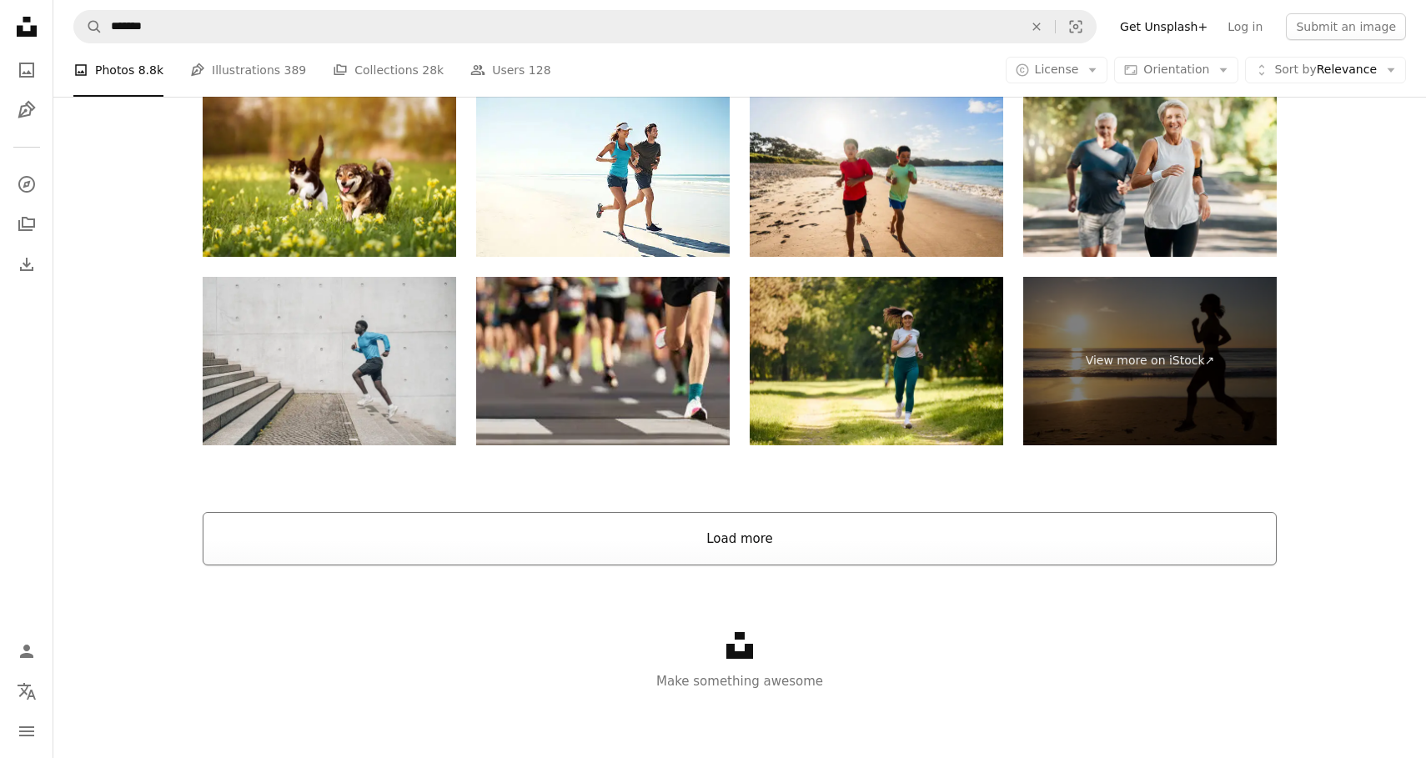  Describe the element at coordinates (329, 172) in the screenshot. I see `img: cute furry friends dog and cat running together through a green meadow on a sunny spring day` at that location.